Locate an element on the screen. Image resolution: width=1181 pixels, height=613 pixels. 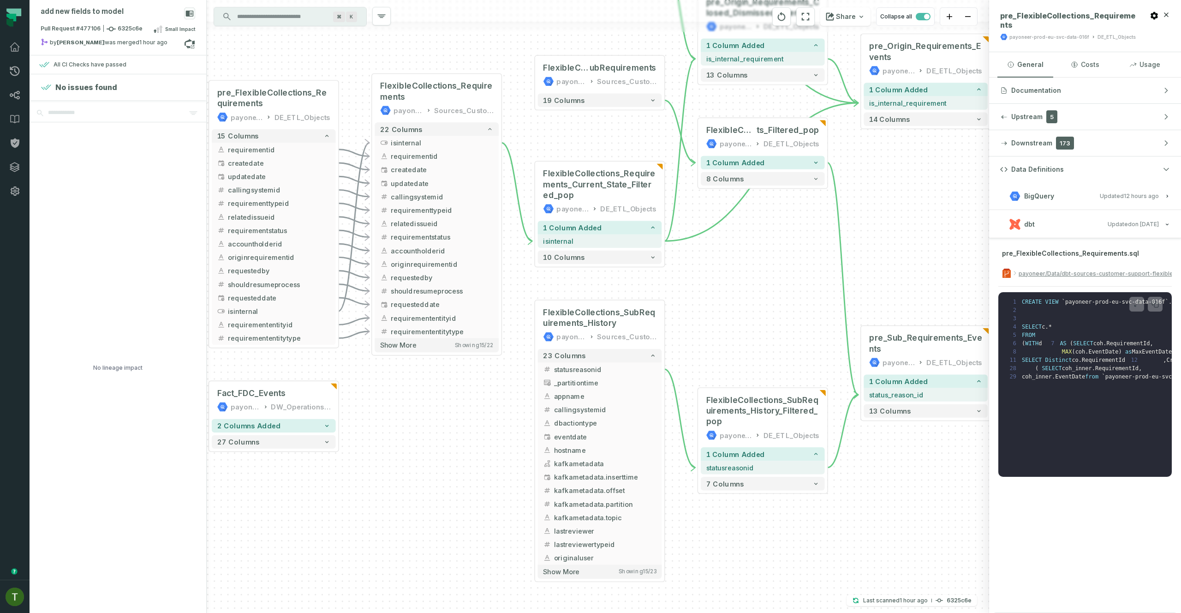
span: requirementtypeid is located at coordinates (442, 210).